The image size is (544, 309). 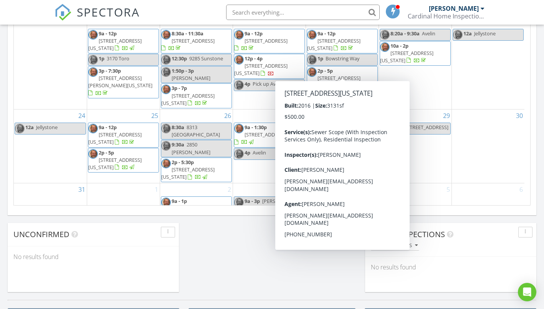 I want to click on span: 8:20a - 9:30a, so click(x=405, y=33).